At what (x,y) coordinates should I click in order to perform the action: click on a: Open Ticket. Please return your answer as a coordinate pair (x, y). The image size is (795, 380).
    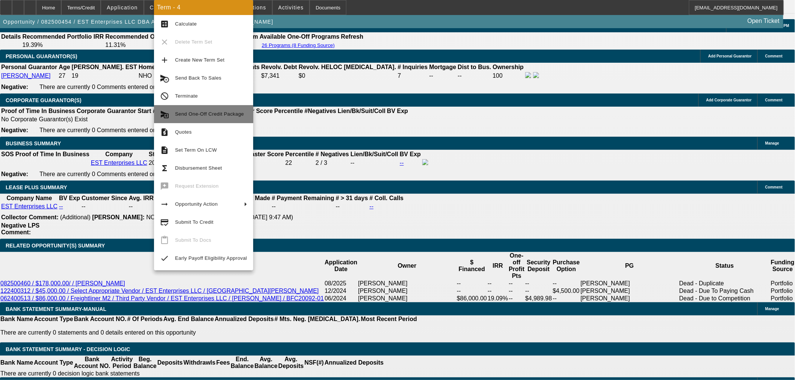
    Looking at the image, I should click on (763, 21).